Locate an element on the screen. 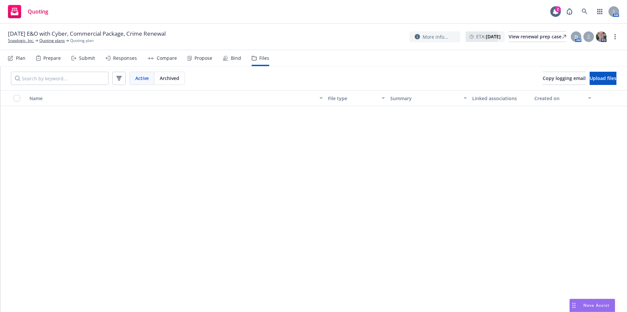  a: View renewal prep case is located at coordinates (538, 37).